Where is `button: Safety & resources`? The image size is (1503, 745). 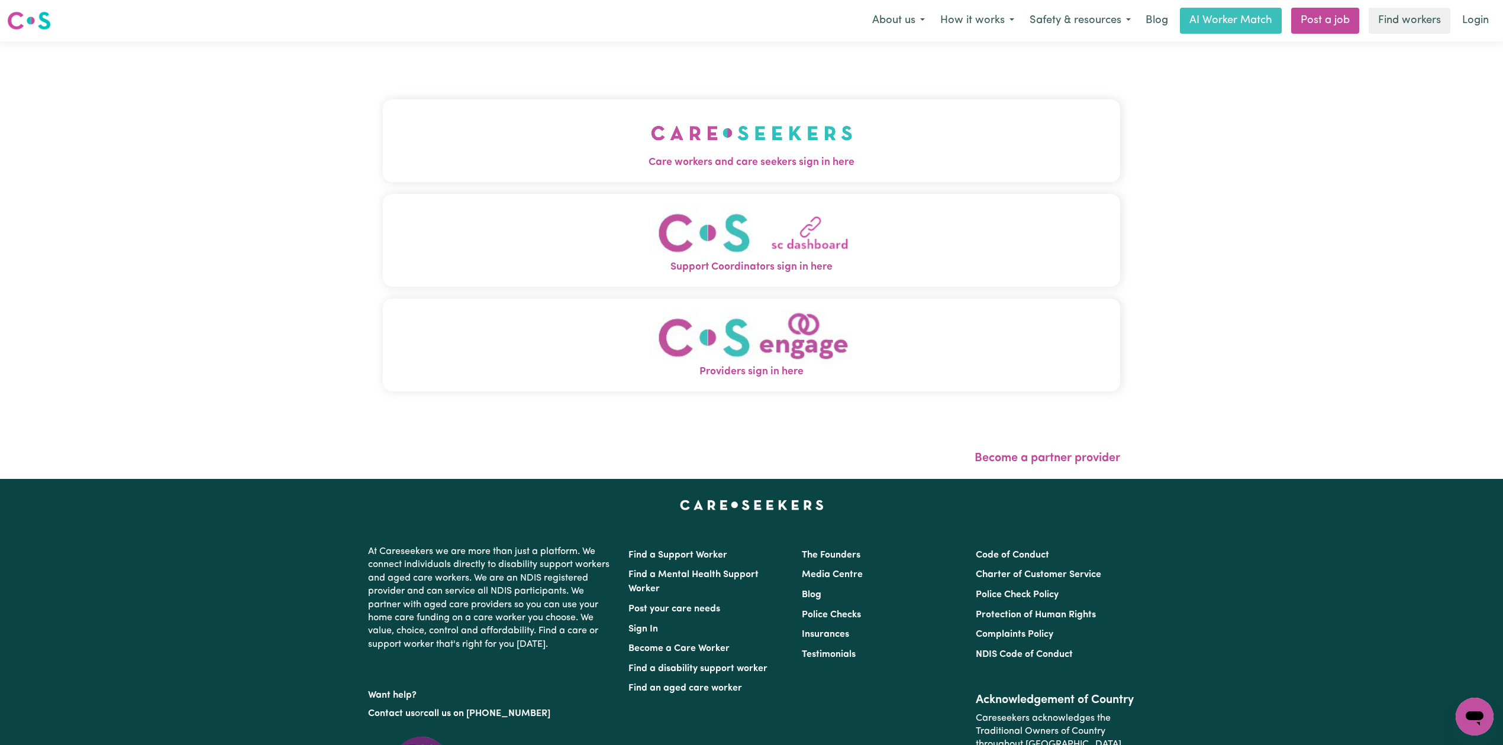 button: Safety & resources is located at coordinates (1080, 21).